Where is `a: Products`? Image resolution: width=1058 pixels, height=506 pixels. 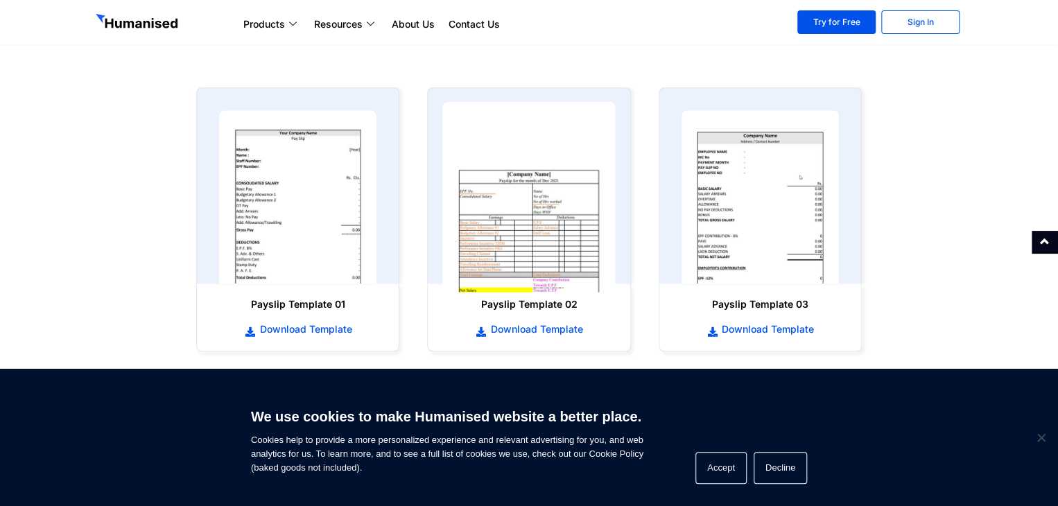 a: Products is located at coordinates (272, 24).